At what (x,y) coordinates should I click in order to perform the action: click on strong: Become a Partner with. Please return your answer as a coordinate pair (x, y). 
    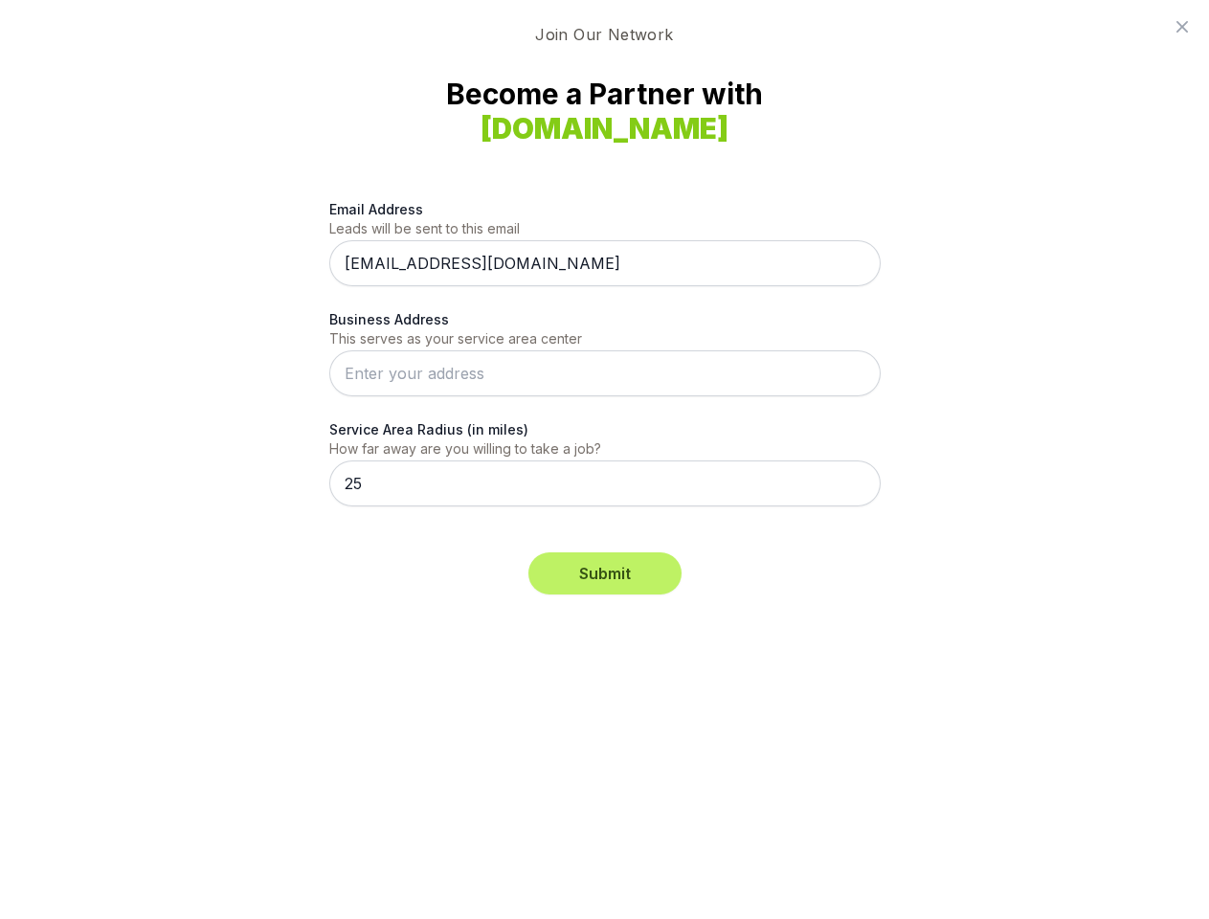
    Looking at the image, I should click on (605, 111).